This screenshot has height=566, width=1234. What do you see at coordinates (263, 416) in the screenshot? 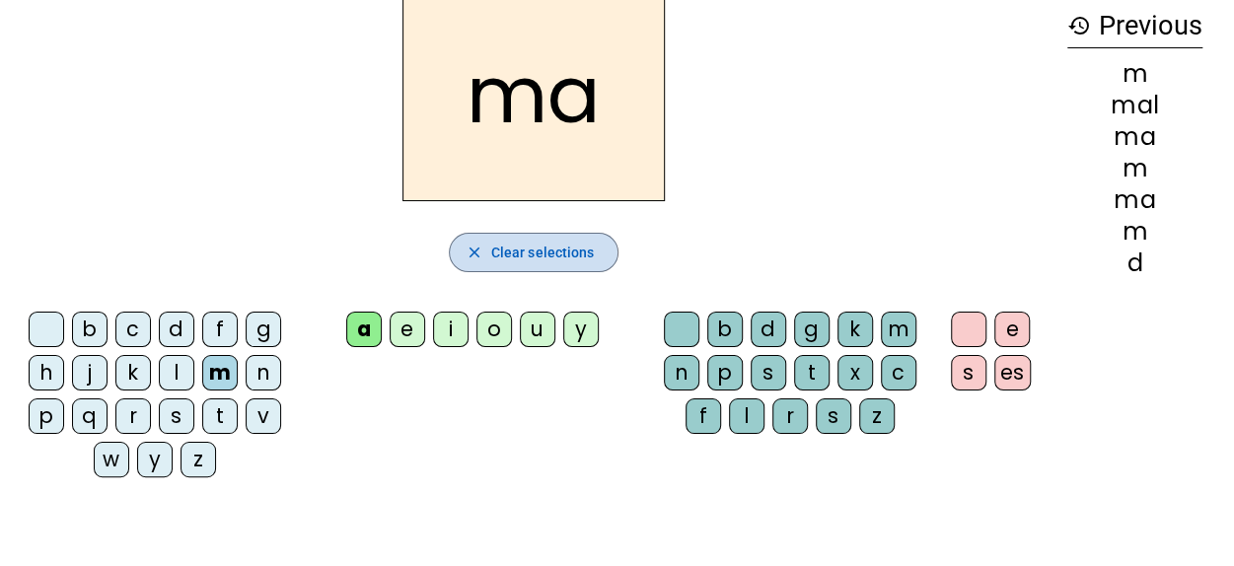
I see `div: v` at bounding box center [263, 416].